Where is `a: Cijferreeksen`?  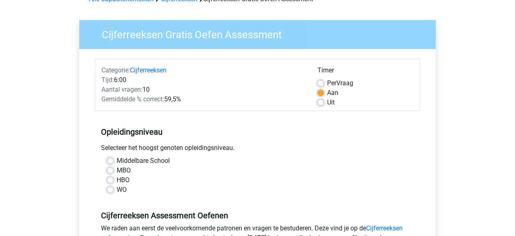
a: Cijferreeksen is located at coordinates (148, 70).